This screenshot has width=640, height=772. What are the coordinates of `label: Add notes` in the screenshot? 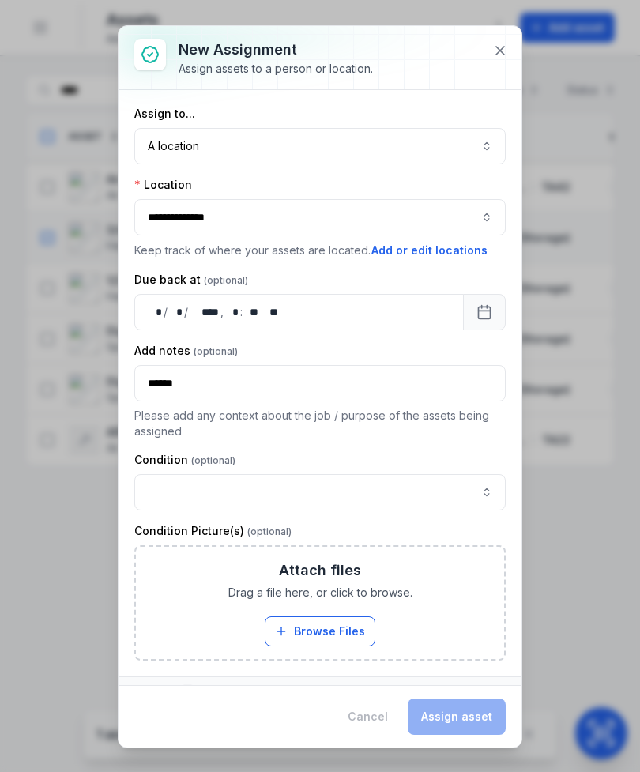 It's located at (186, 351).